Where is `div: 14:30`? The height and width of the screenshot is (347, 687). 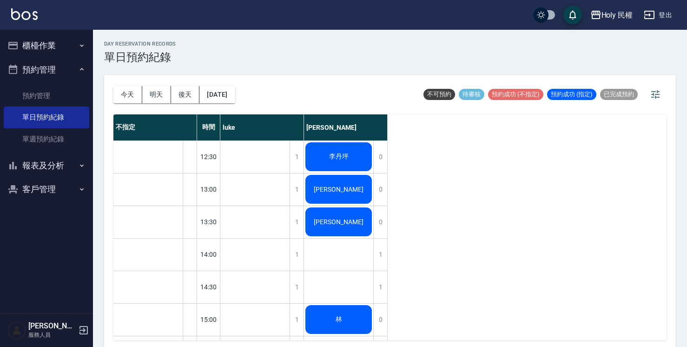
div: 14:30 is located at coordinates (209, 287).